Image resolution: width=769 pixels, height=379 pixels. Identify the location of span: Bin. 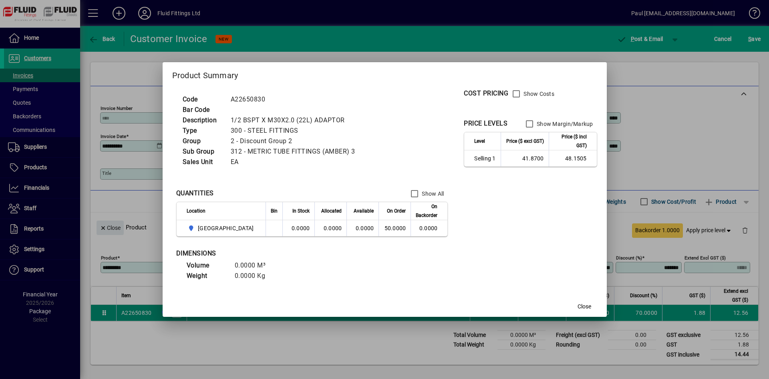
(274, 211).